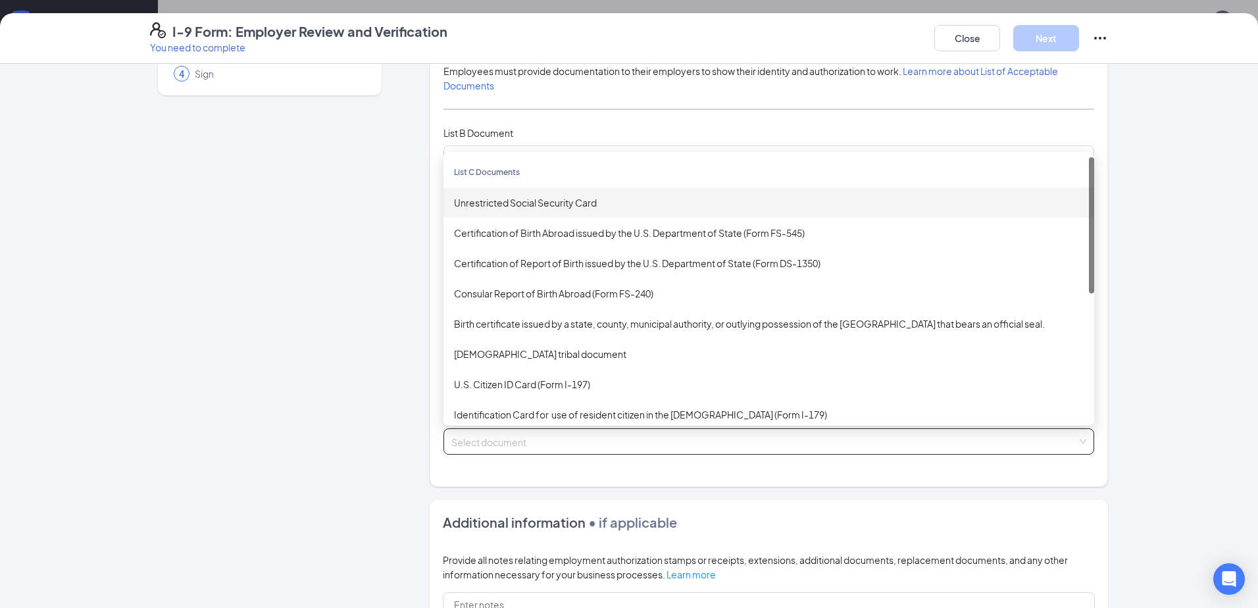 This screenshot has width=1258, height=608. Describe the element at coordinates (768, 203) in the screenshot. I see `div: Unrestricted Social Security Card` at that location.